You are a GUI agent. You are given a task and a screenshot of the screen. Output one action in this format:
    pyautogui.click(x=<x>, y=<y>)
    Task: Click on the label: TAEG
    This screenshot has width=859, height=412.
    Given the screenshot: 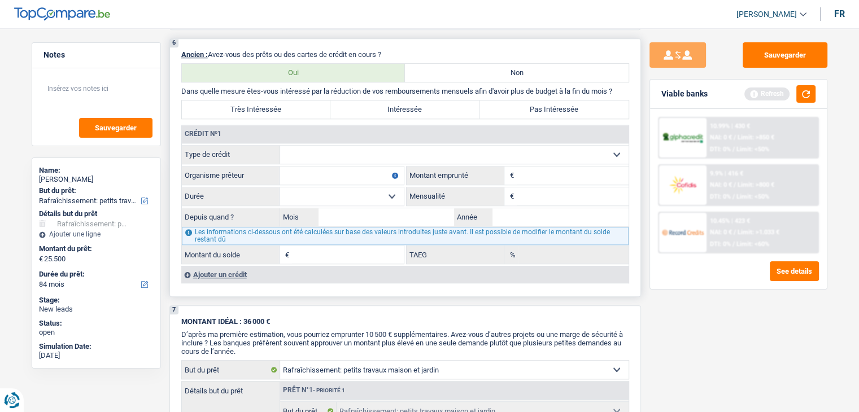 What is the action you would take?
    pyautogui.click(x=455, y=255)
    